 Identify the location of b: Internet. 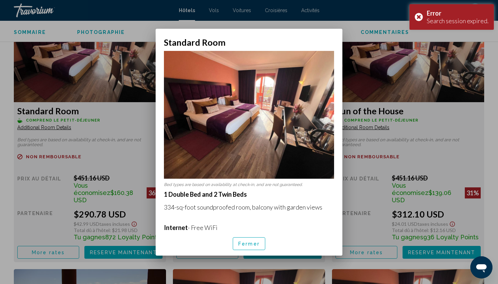
(176, 227).